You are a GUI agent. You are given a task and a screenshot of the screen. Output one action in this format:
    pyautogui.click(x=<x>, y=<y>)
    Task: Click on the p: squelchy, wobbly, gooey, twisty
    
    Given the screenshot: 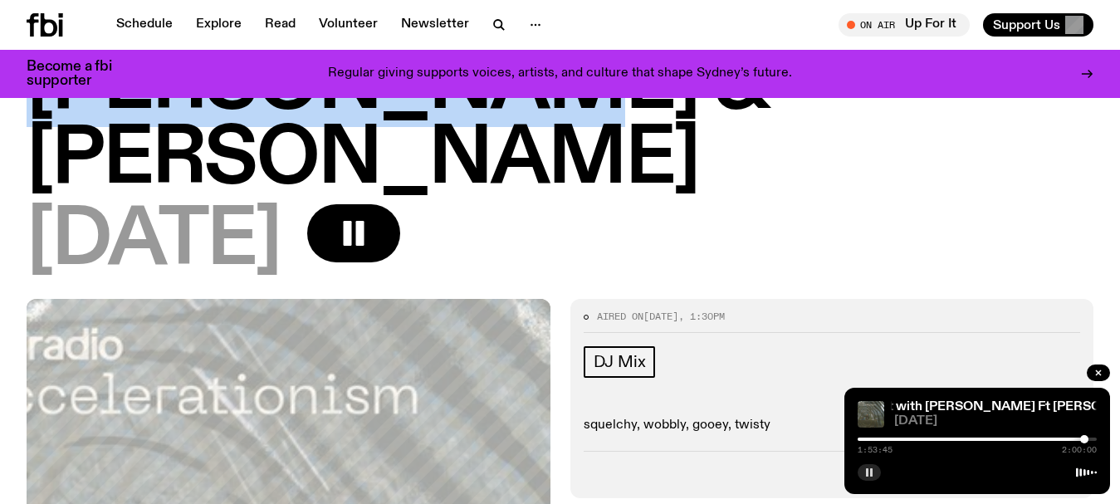 What is the action you would take?
    pyautogui.click(x=832, y=425)
    